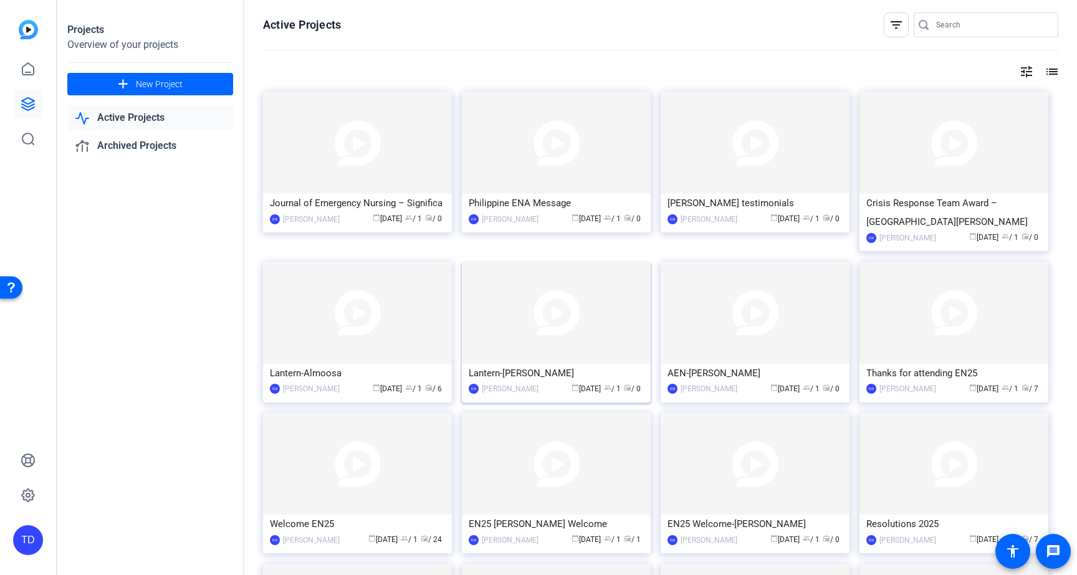 This screenshot has height=575, width=1077. What do you see at coordinates (150, 45) in the screenshot?
I see `div: Overview of your projects` at bounding box center [150, 45].